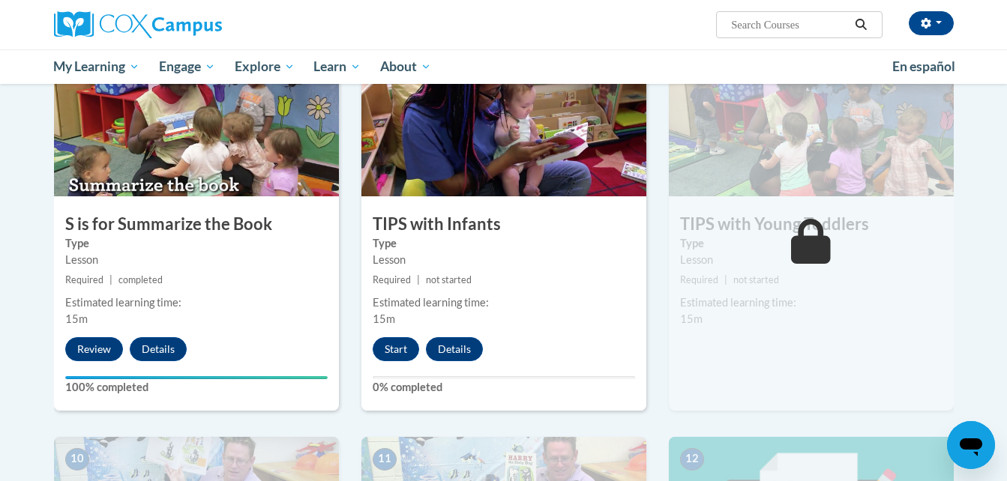 Image resolution: width=1007 pixels, height=481 pixels. Describe the element at coordinates (140, 280) in the screenshot. I see `span: completed` at that location.